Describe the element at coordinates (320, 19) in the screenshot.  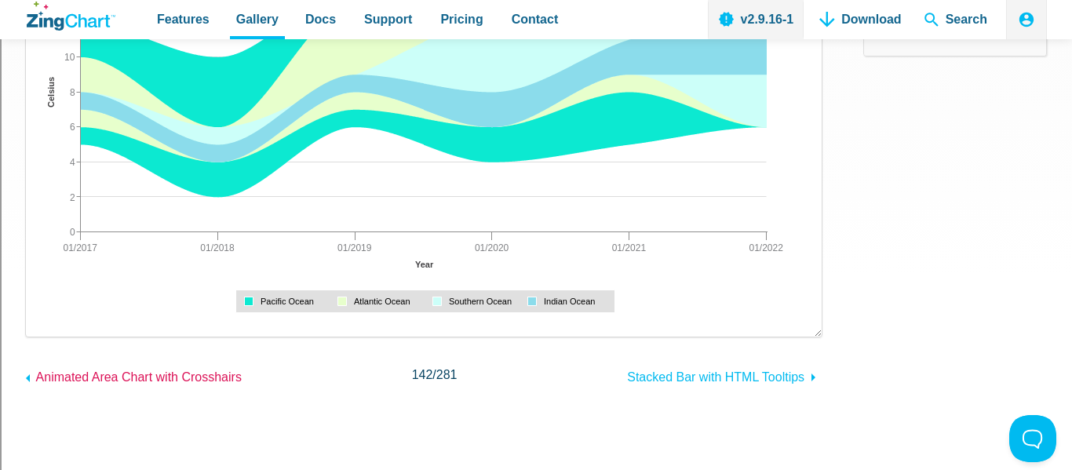
I see `span: Docs` at that location.